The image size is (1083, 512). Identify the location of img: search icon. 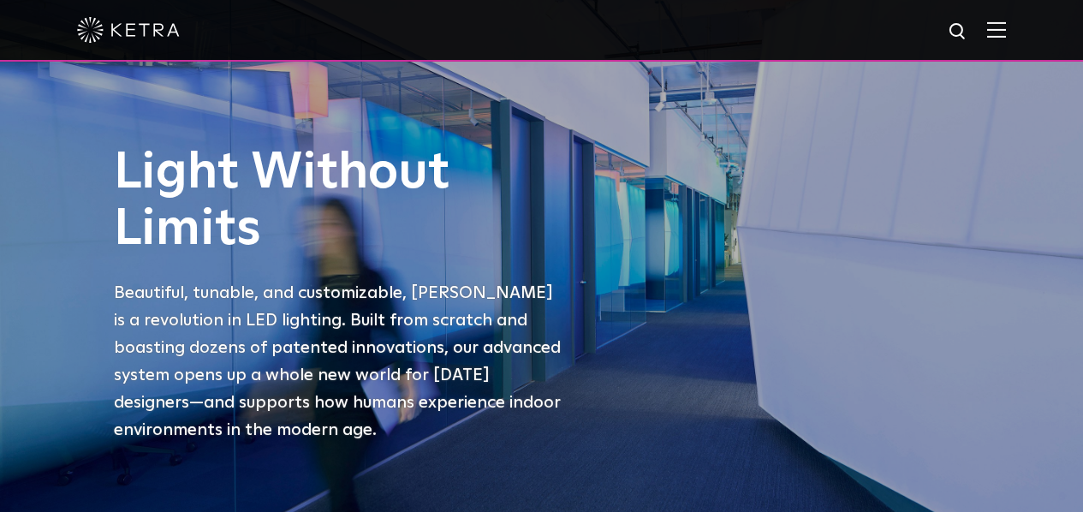
(958, 32).